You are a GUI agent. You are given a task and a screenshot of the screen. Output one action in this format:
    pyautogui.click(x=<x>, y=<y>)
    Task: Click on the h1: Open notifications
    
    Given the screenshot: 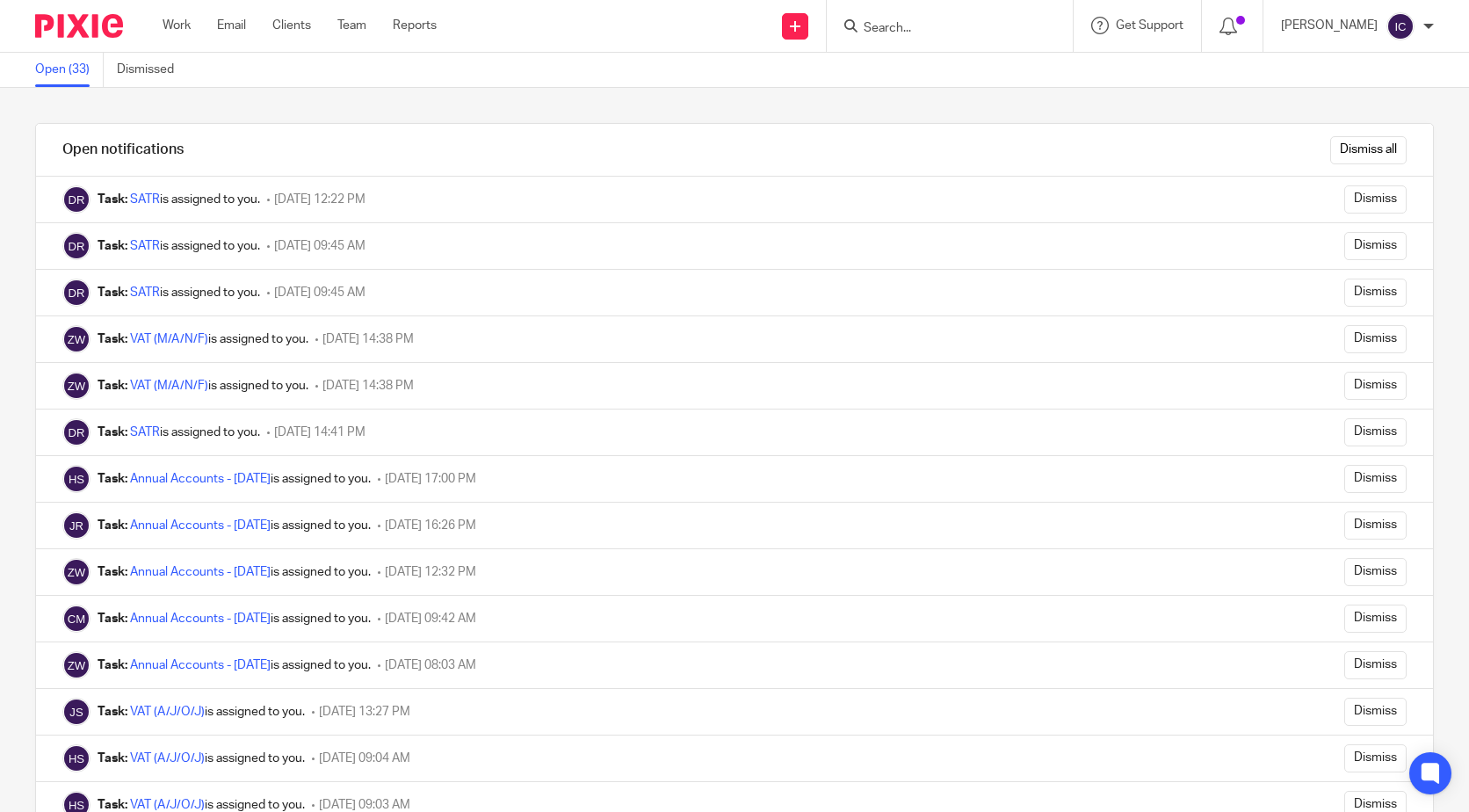 What is the action you would take?
    pyautogui.click(x=123, y=149)
    